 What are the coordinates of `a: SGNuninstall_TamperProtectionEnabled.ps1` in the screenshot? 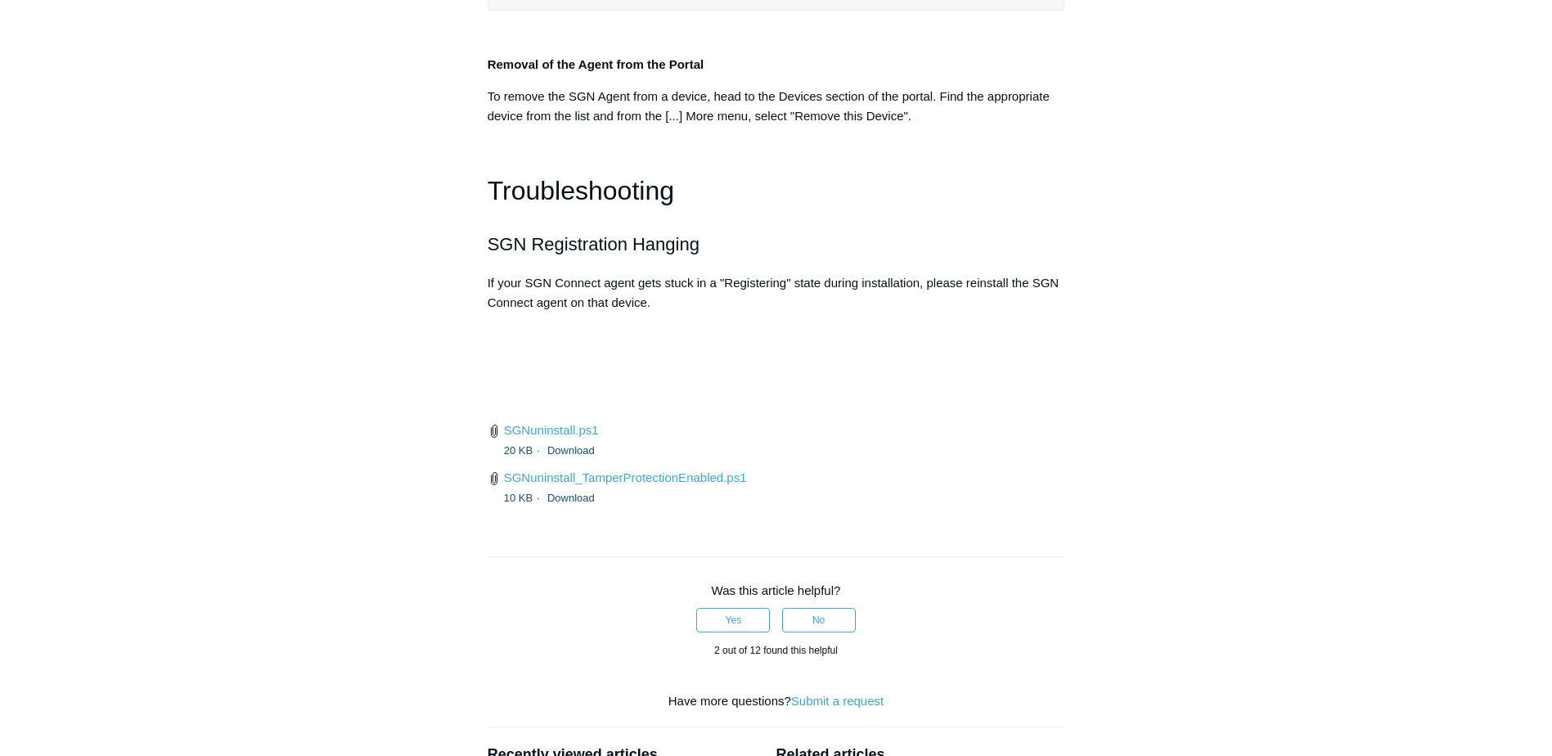 It's located at (625, 477).